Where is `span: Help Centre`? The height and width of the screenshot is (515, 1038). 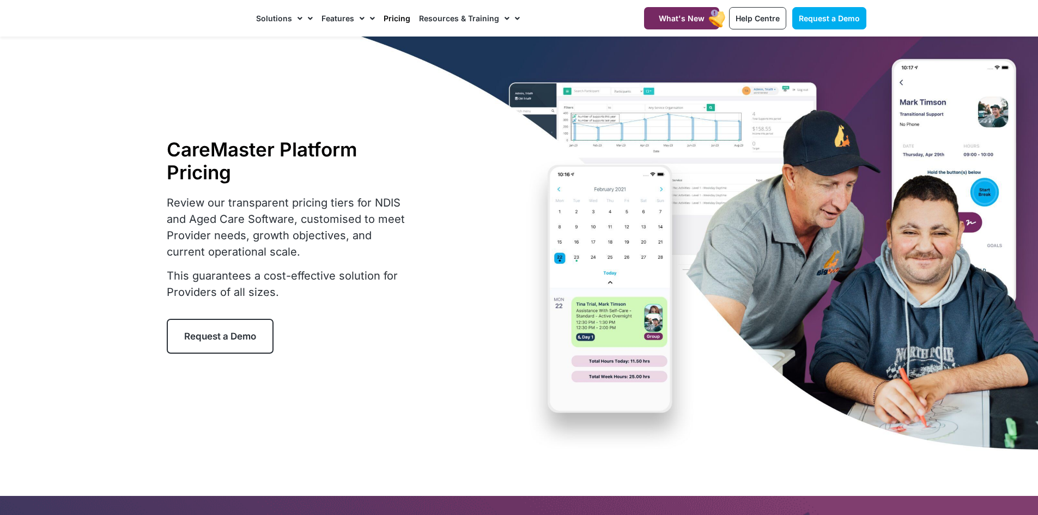 span: Help Centre is located at coordinates (757, 18).